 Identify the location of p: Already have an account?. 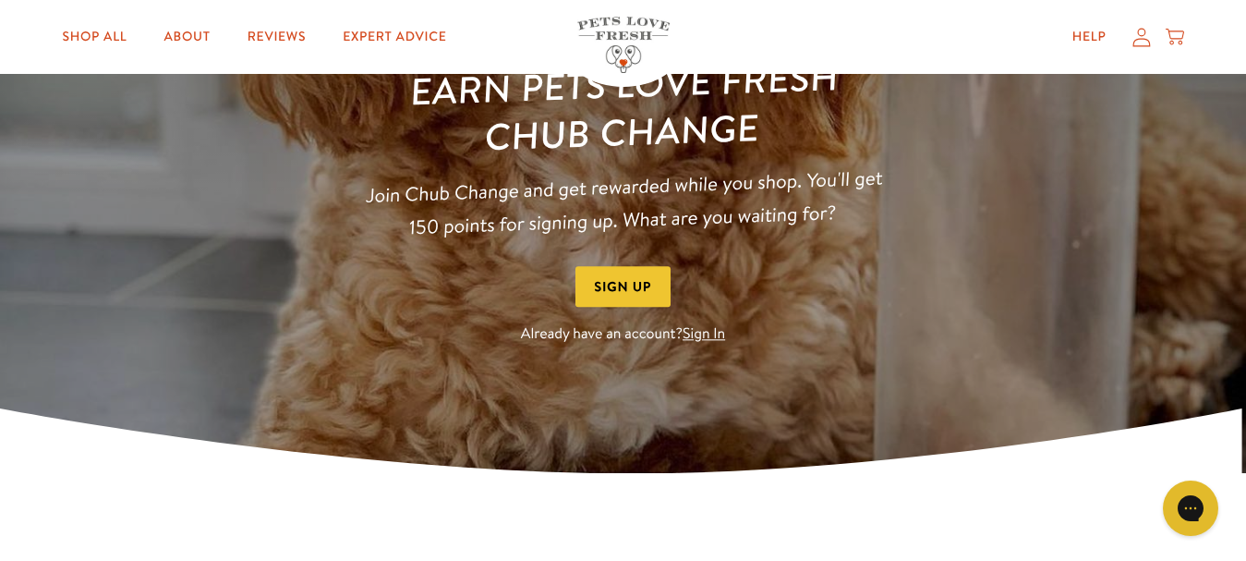
(624, 334).